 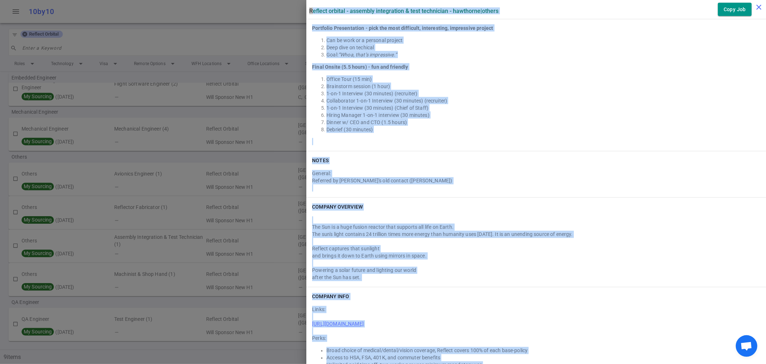 What do you see at coordinates (544, 357) in the screenshot?
I see `li: Access to HSA, FSA, 401K, and commuter benefits` at bounding box center [544, 357].